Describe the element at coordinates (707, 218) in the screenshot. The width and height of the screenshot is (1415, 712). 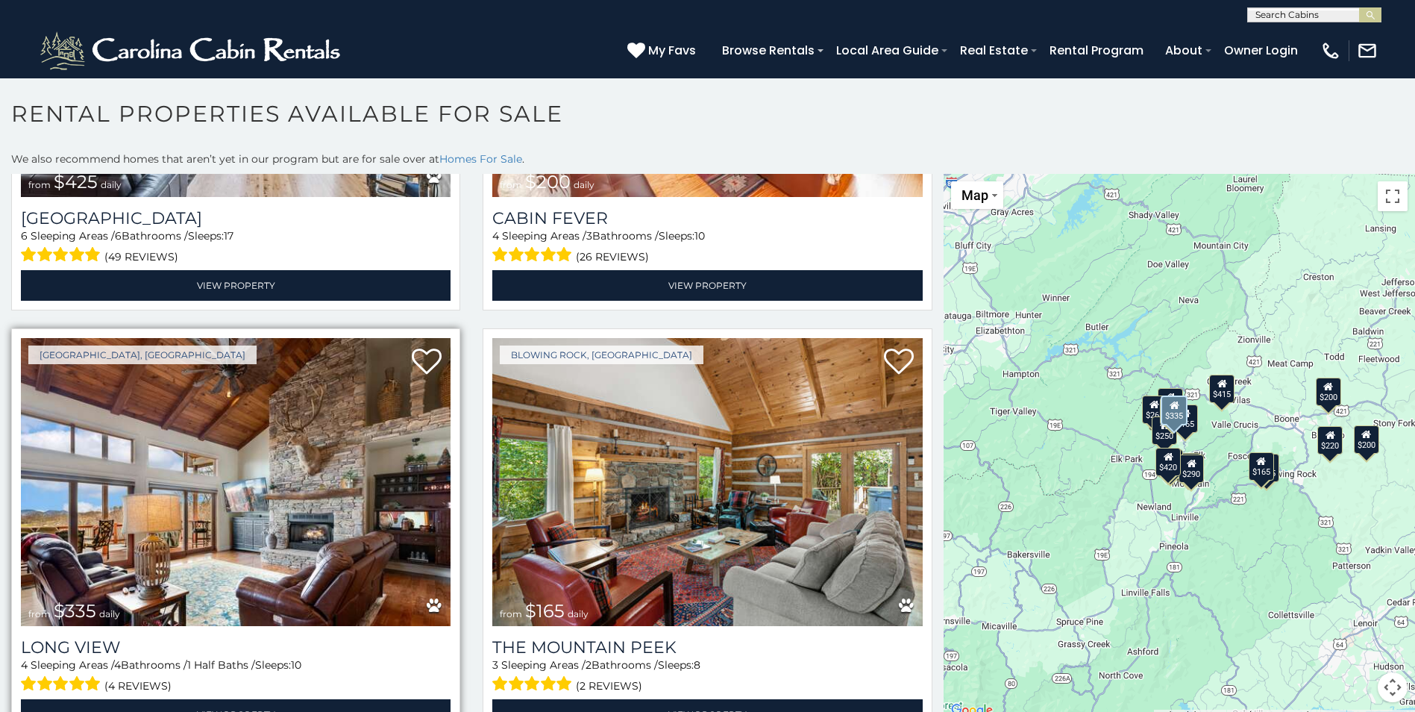
I see `a: Cabin Fever` at that location.